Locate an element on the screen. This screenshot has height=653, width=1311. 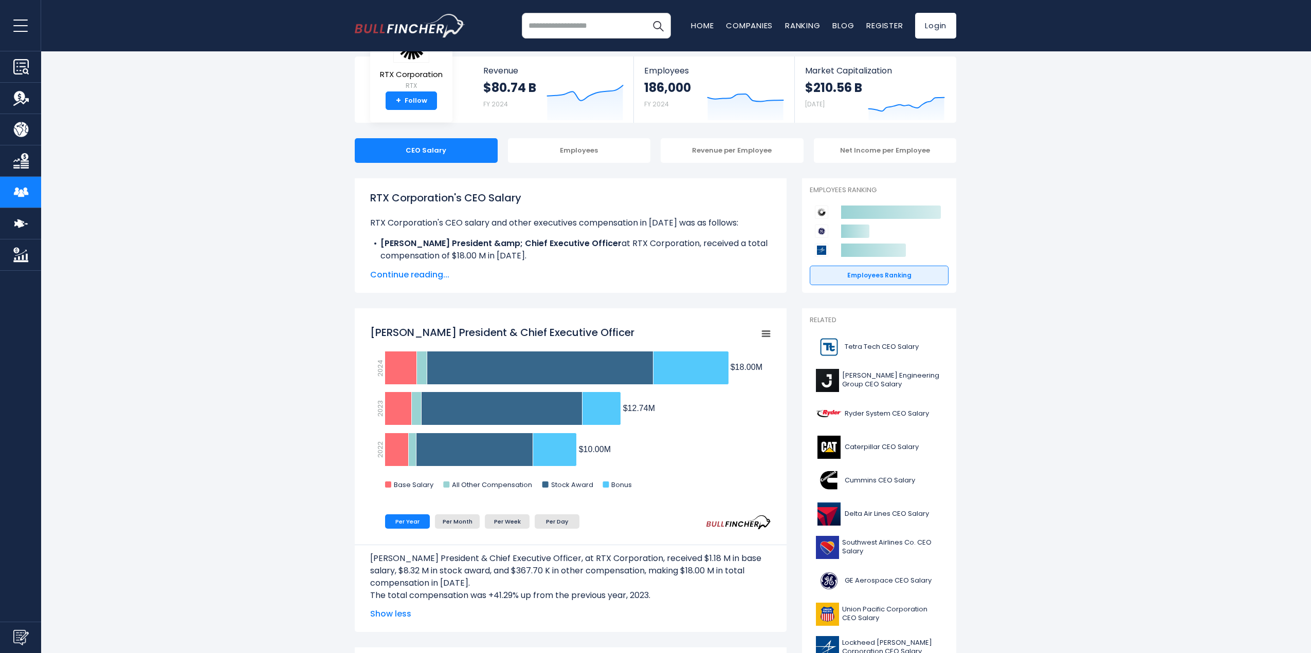
p: Employees Ranking is located at coordinates (879, 190).